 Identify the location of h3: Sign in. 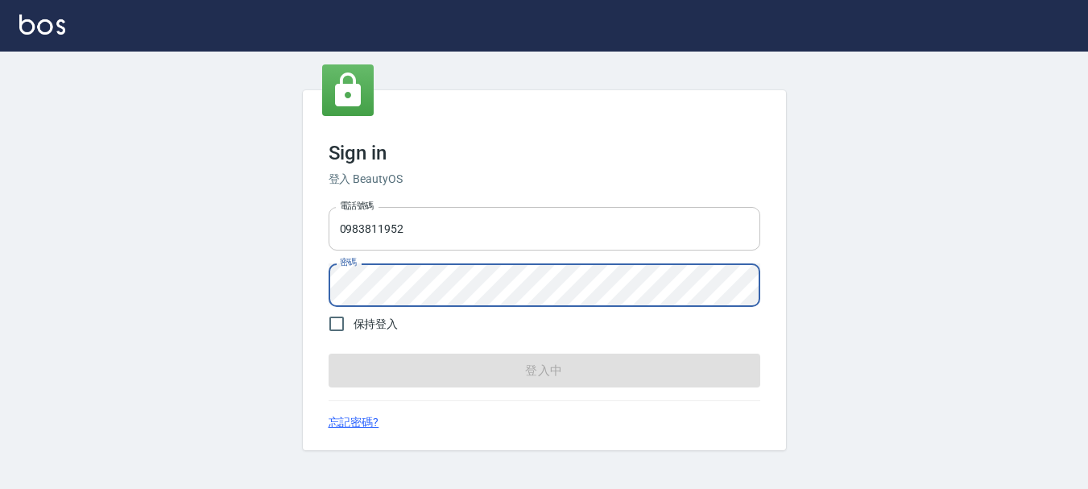
(544, 153).